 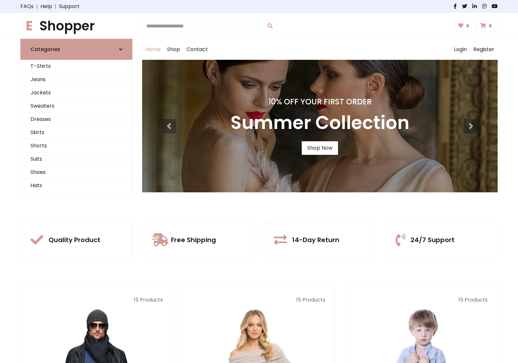 What do you see at coordinates (76, 80) in the screenshot?
I see `a: Jeans` at bounding box center [76, 80].